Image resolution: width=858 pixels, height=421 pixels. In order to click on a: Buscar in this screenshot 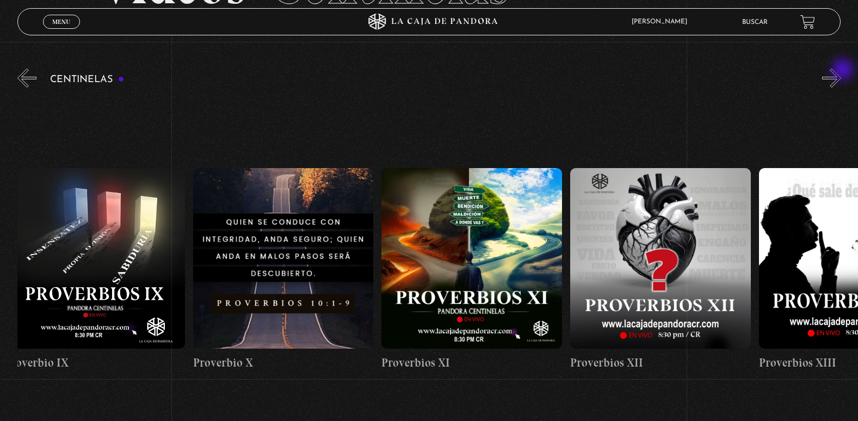, I will do `click(755, 22)`.